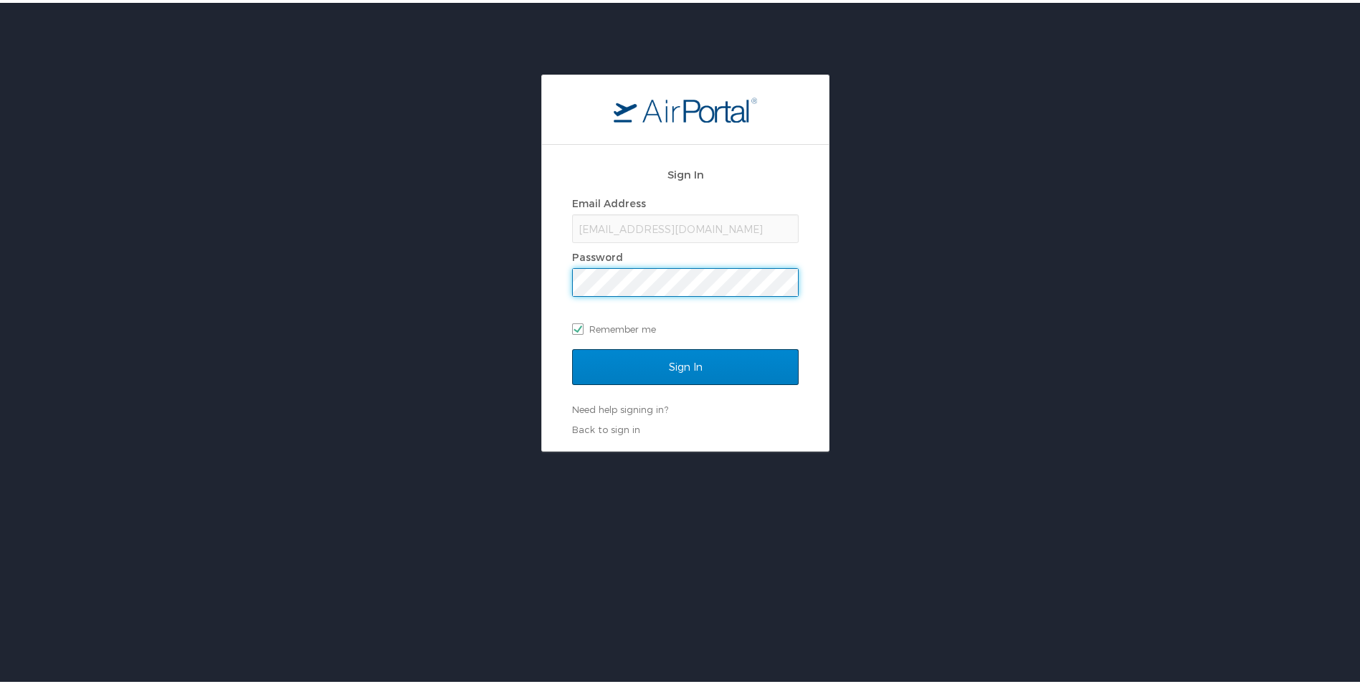  What do you see at coordinates (609, 200) in the screenshot?
I see `label: Email Address` at bounding box center [609, 200].